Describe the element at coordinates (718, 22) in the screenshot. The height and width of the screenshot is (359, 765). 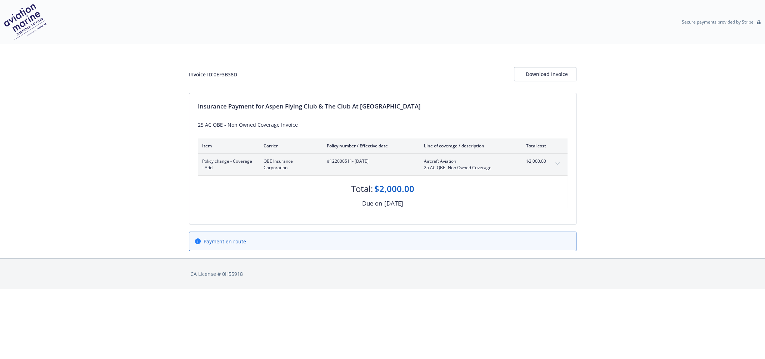
I see `p: Secure payments provided by Stripe` at that location.